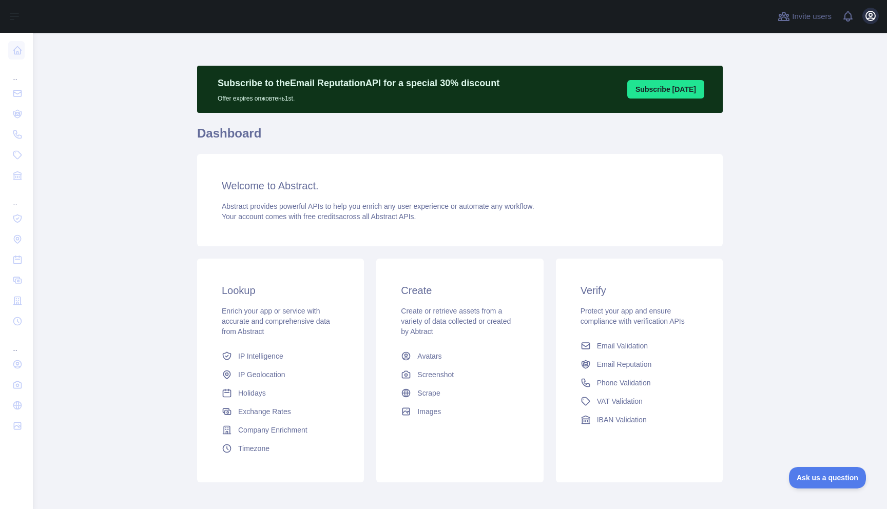 The image size is (887, 509). What do you see at coordinates (378, 206) in the screenshot?
I see `span: Abstract provides powerful APIs to help you enrich any user experience or automate any workflow.` at bounding box center [378, 206].